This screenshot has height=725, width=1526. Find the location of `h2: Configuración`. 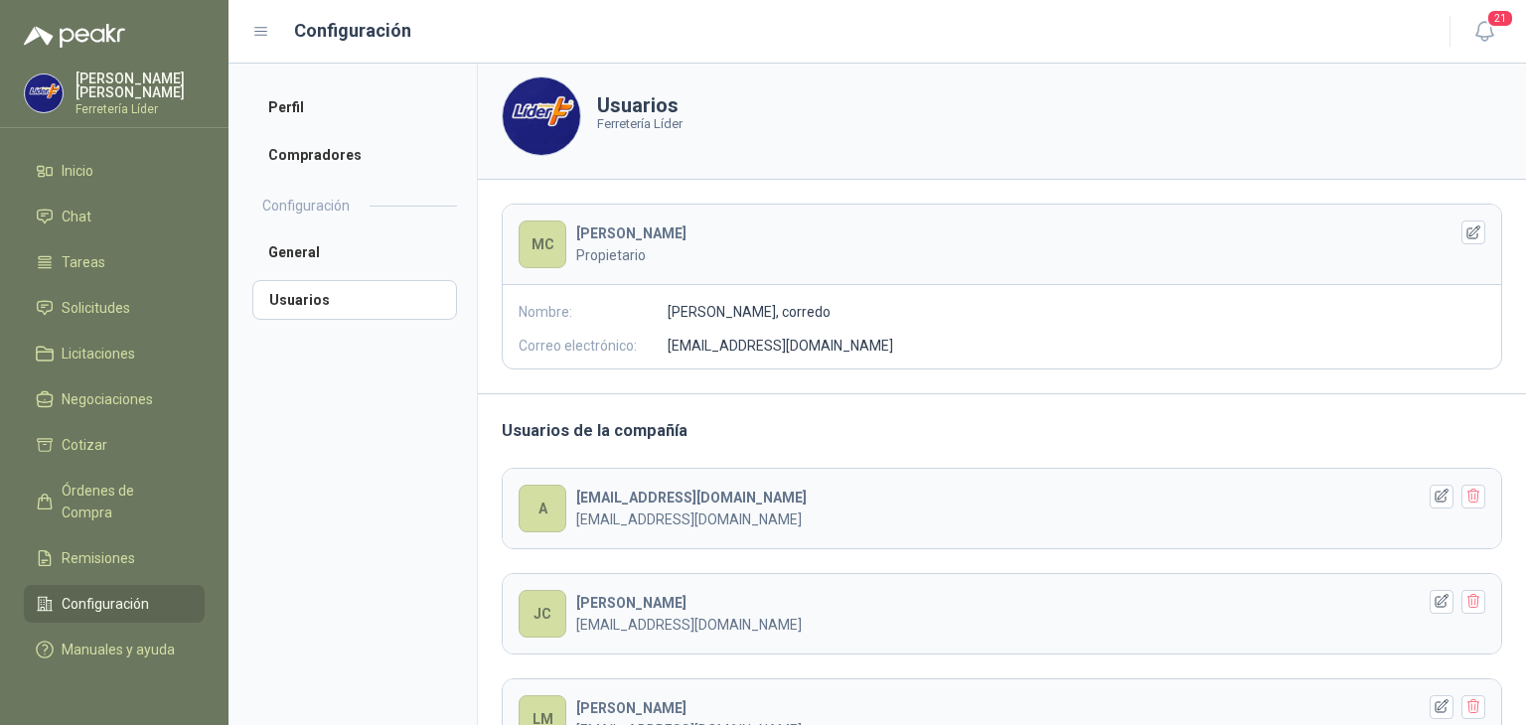

h2: Configuración is located at coordinates (306, 206).